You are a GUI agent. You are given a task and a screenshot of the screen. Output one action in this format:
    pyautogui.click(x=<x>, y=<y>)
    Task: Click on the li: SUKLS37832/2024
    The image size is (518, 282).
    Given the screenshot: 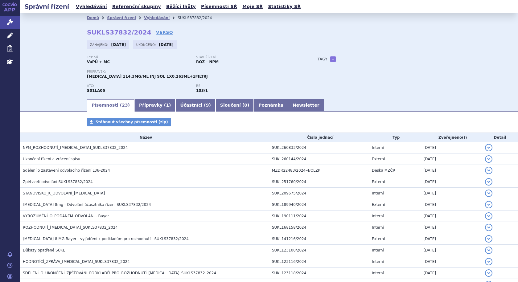 What is the action you would take?
    pyautogui.click(x=199, y=18)
    